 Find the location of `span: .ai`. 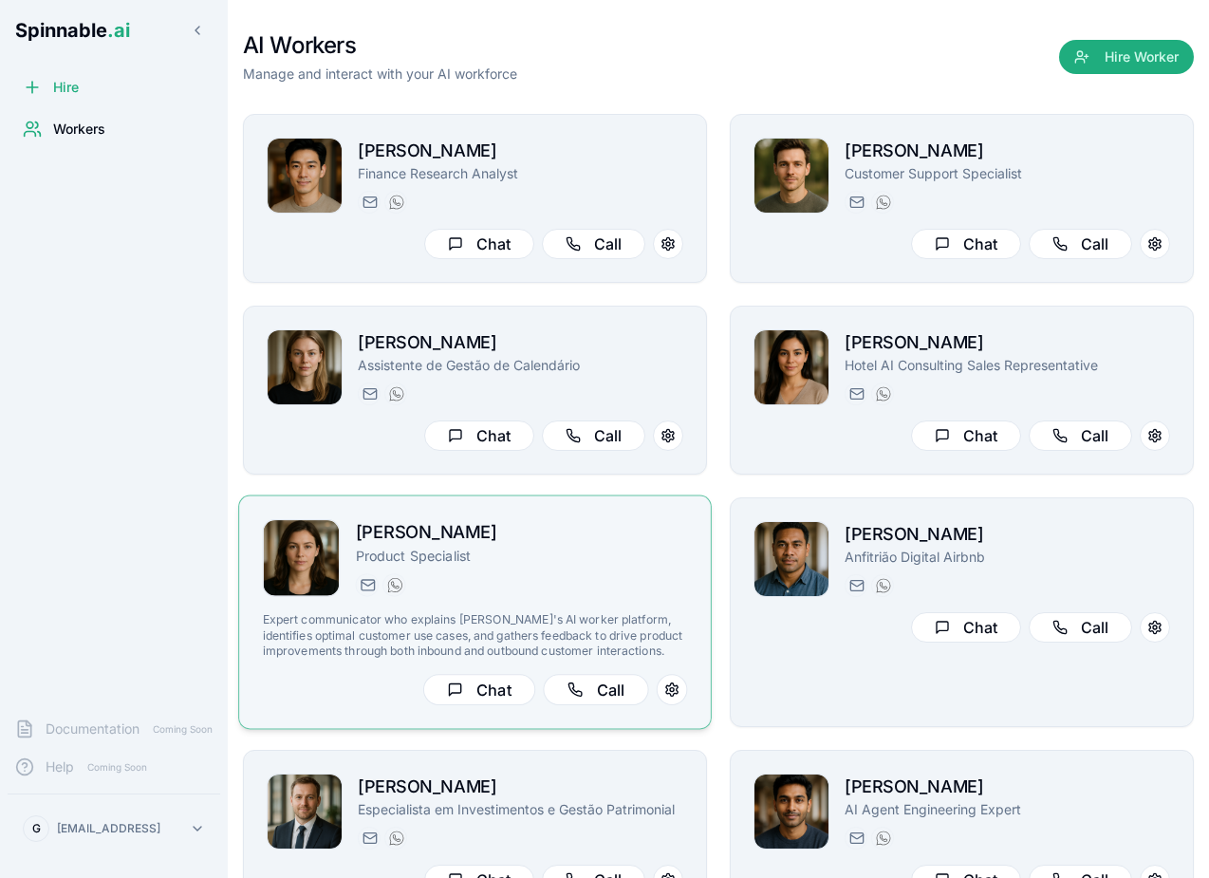

span: .ai is located at coordinates (119, 30).